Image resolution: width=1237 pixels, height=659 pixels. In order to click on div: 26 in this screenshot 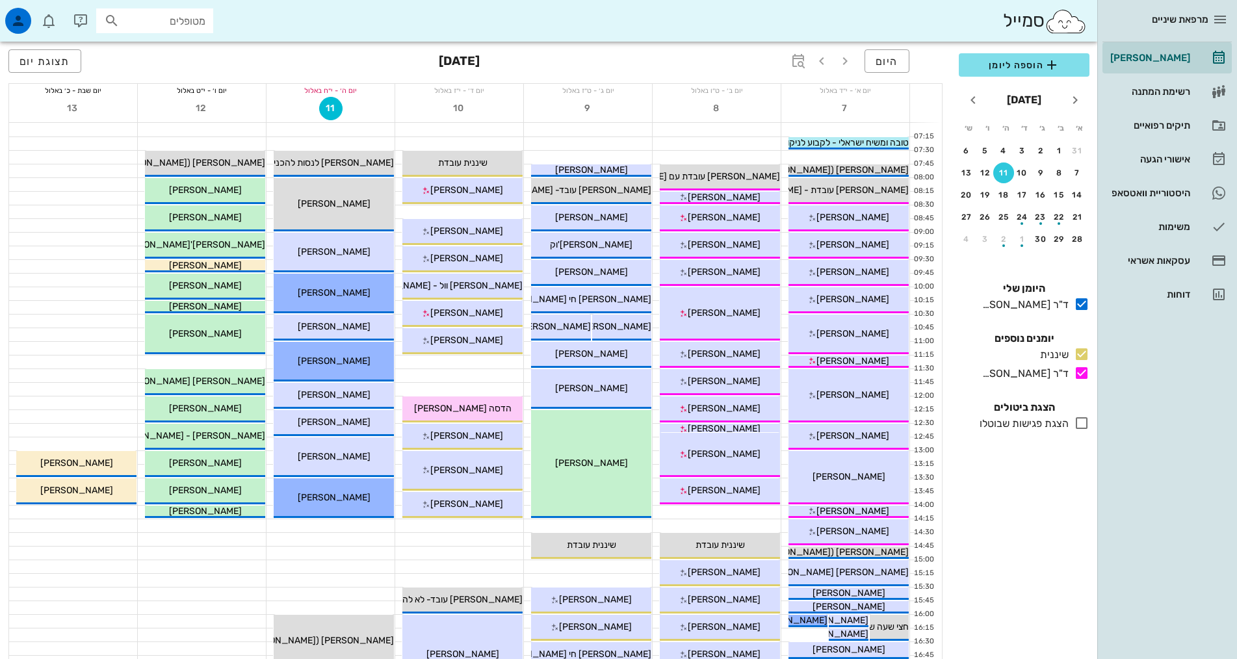, I will do `click(986, 217)`.